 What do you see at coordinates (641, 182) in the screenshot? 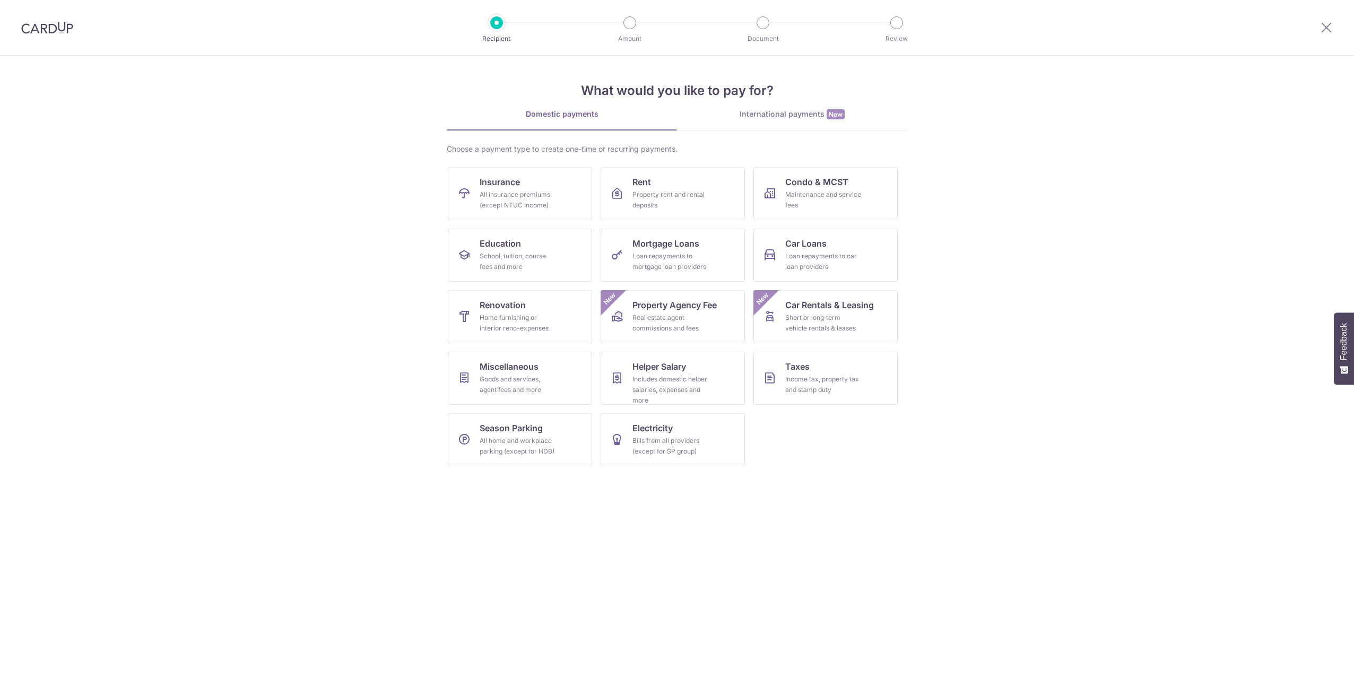
I see `span: Rent` at bounding box center [641, 182].